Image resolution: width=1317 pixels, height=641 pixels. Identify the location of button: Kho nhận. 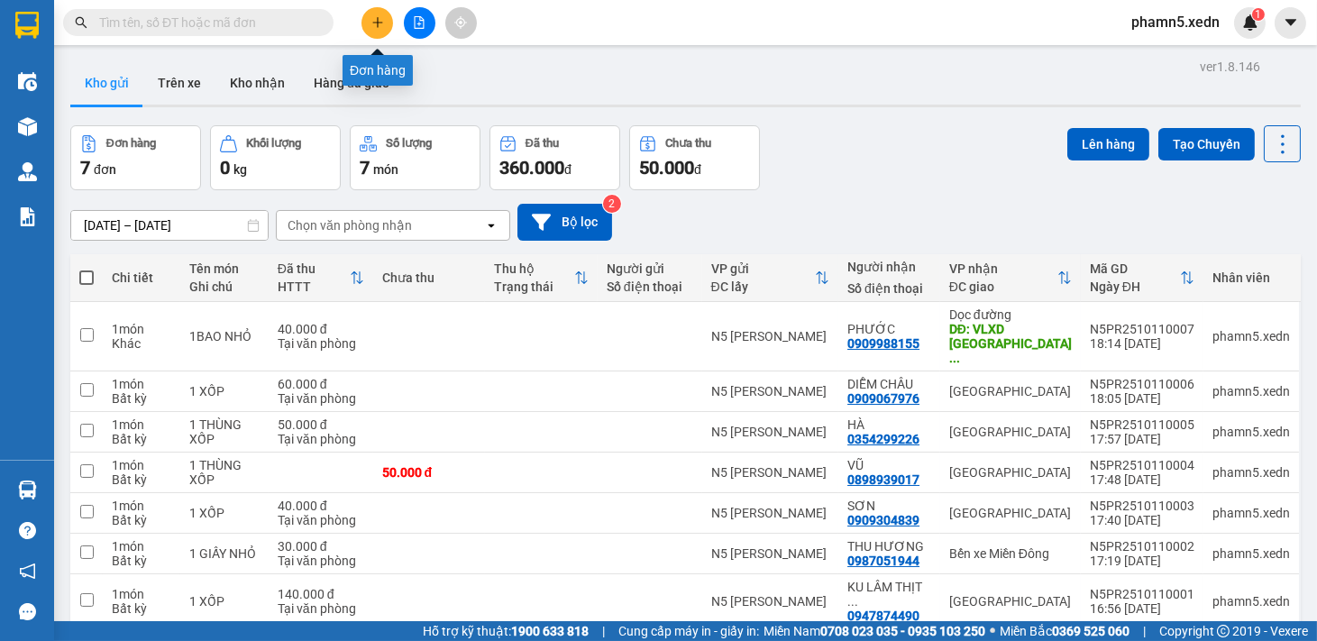
(257, 83).